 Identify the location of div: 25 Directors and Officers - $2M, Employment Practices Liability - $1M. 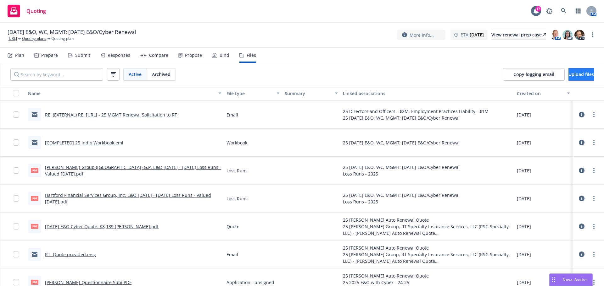
(415, 111).